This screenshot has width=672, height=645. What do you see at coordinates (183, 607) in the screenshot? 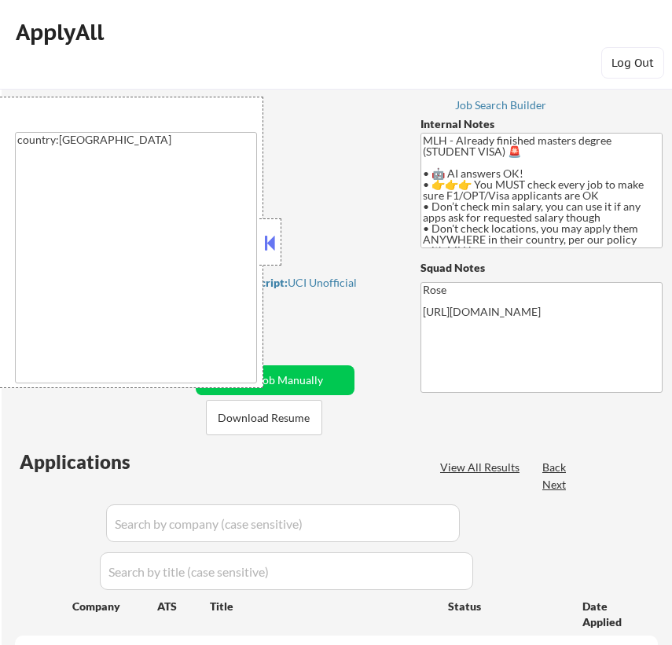
I see `div: ATS` at bounding box center [183, 607].